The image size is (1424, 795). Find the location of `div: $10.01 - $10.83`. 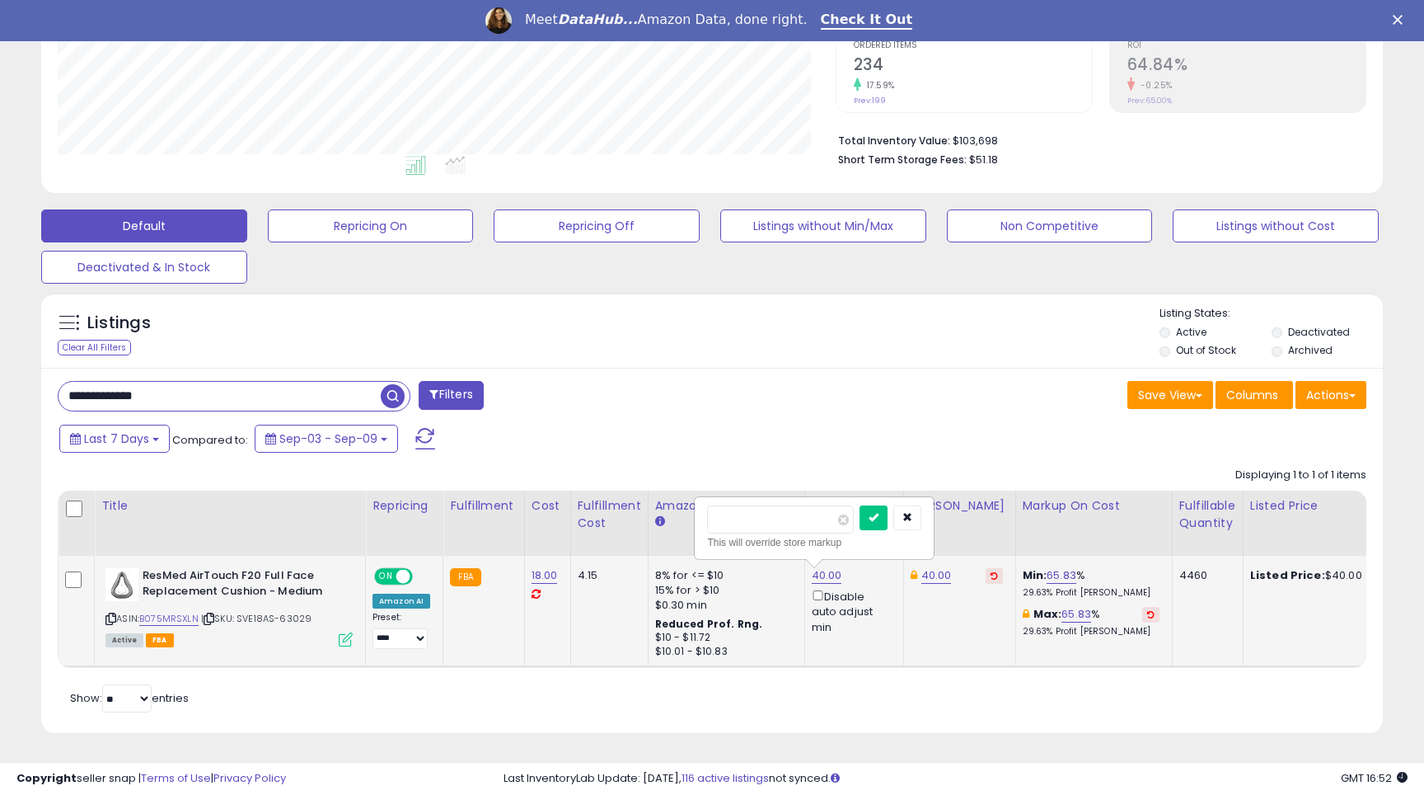

div: $10.01 - $10.83 is located at coordinates (724, 651).